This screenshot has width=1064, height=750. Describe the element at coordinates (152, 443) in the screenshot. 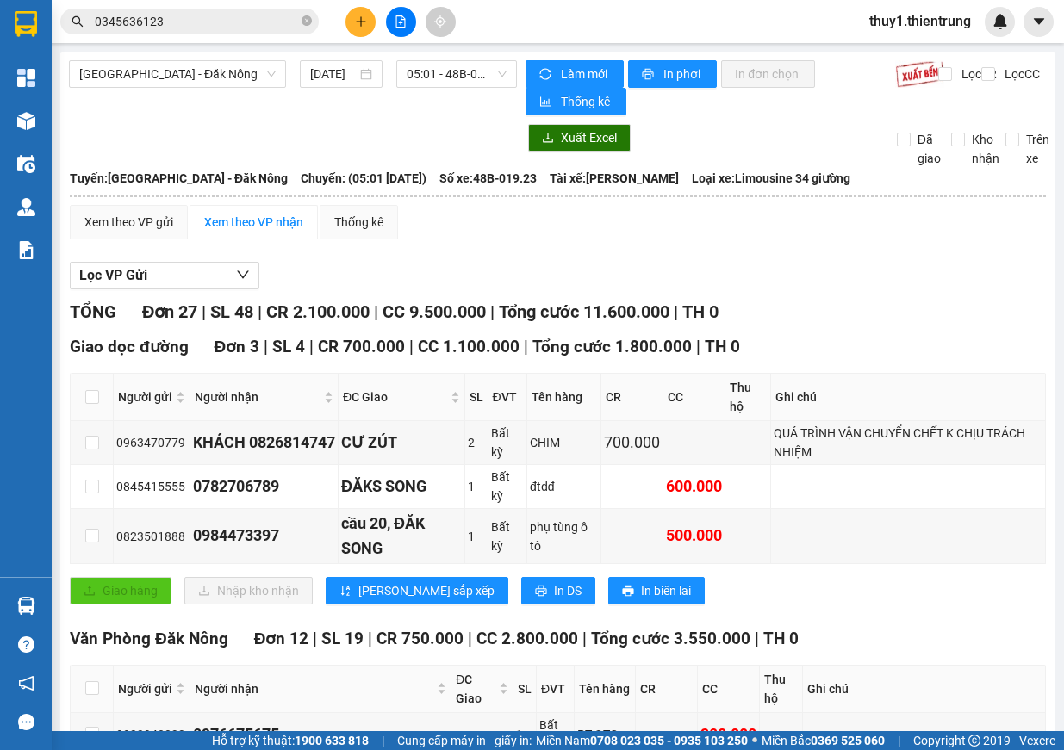

I see `div: 0963470779` at that location.